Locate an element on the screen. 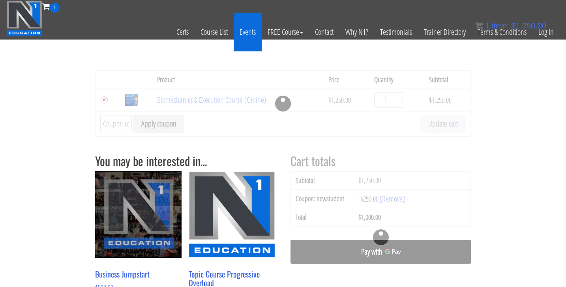 The width and height of the screenshot is (566, 287). h2: You may be interested in… is located at coordinates (185, 160).